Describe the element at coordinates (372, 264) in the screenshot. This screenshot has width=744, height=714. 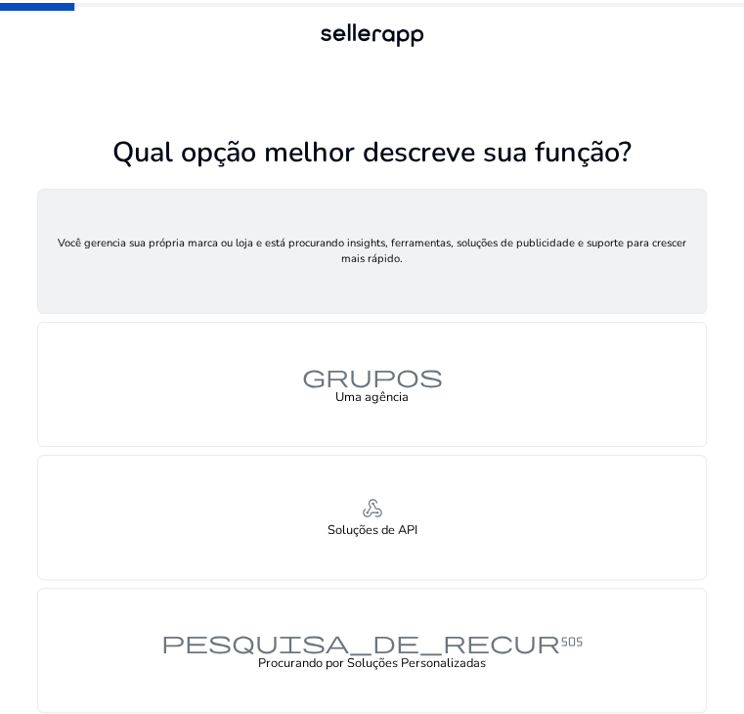
I see `font: Um vendedor` at that location.